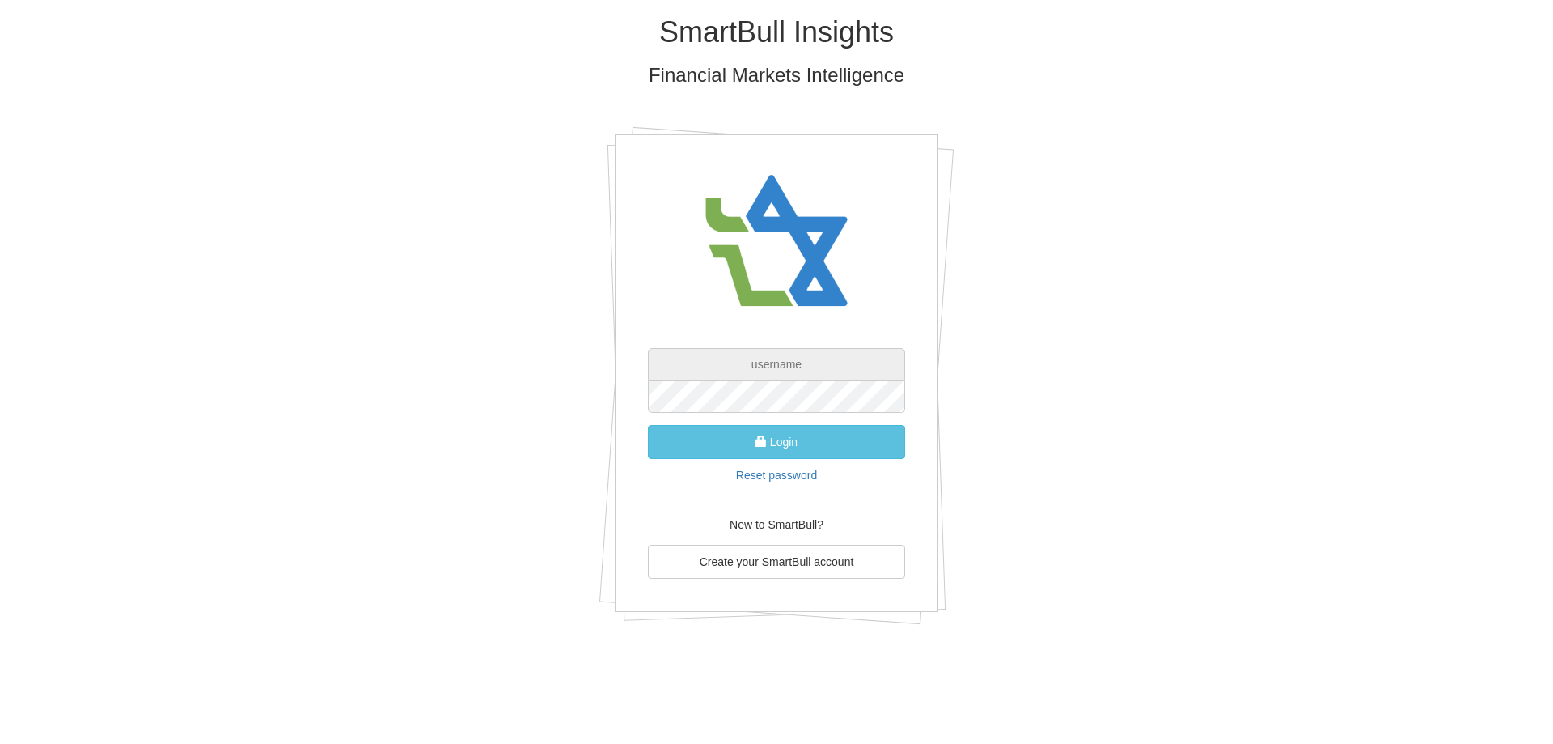 The image size is (1553, 744). I want to click on img: avatar, so click(777, 241).